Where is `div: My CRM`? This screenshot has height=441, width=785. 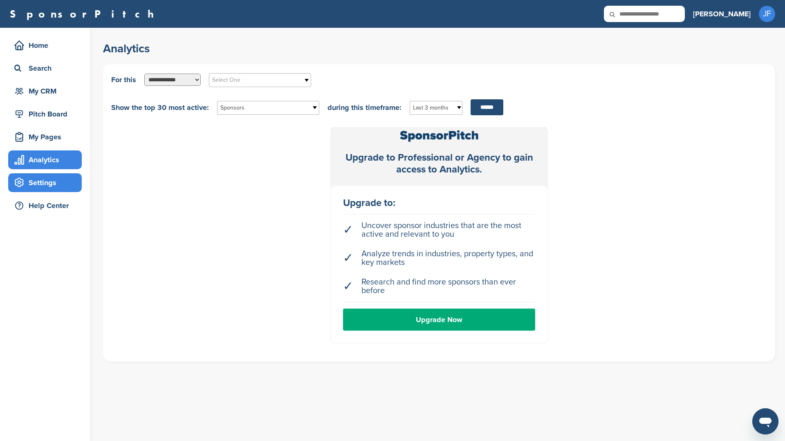 div: My CRM is located at coordinates (47, 91).